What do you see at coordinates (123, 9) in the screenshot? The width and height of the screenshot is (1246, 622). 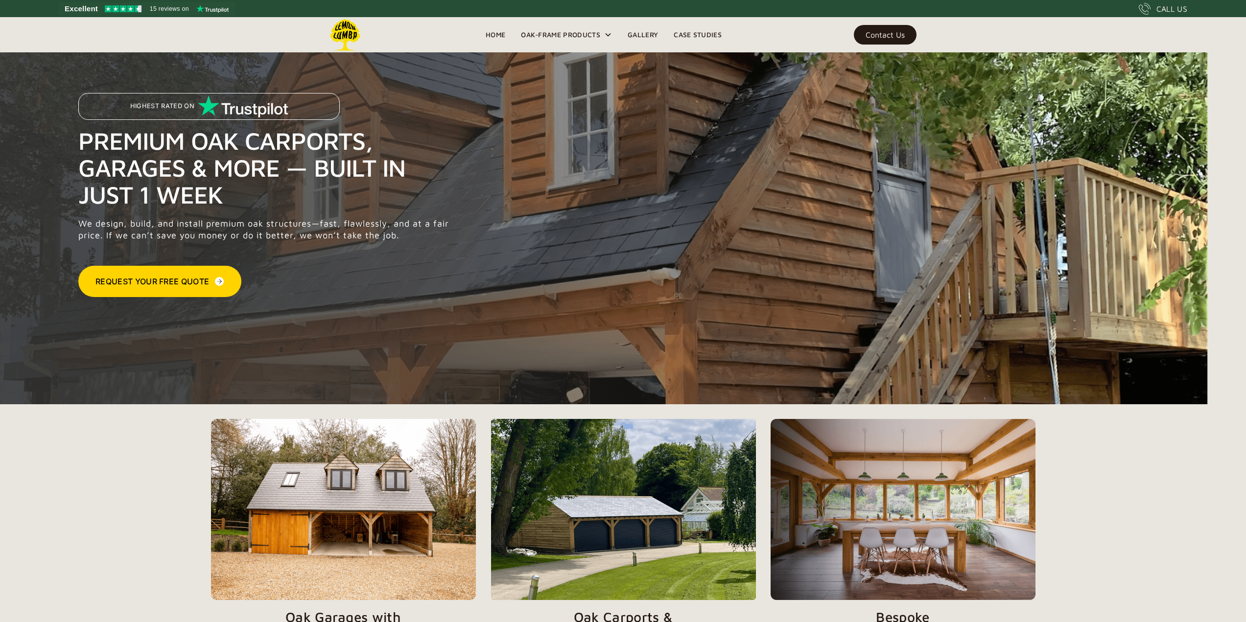 I see `img: Trustpilot 4.5 stars` at bounding box center [123, 9].